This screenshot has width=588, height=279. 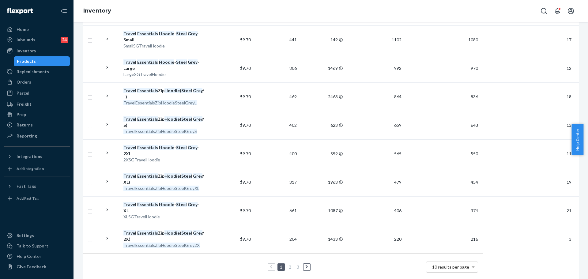 What do you see at coordinates (398, 68) in the screenshot?
I see `span: 992` at bounding box center [398, 68].